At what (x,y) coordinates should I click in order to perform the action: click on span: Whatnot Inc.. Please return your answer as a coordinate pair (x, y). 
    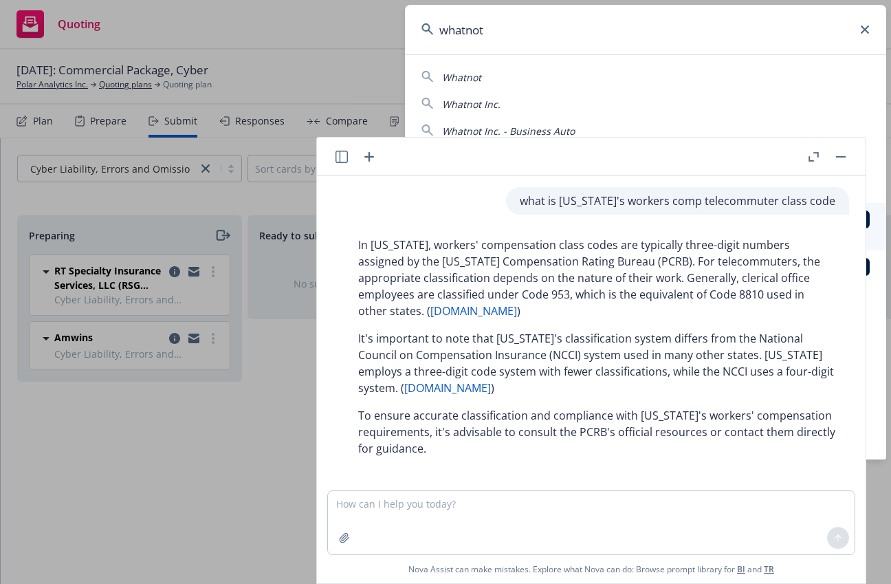
    Looking at the image, I should click on (471, 104).